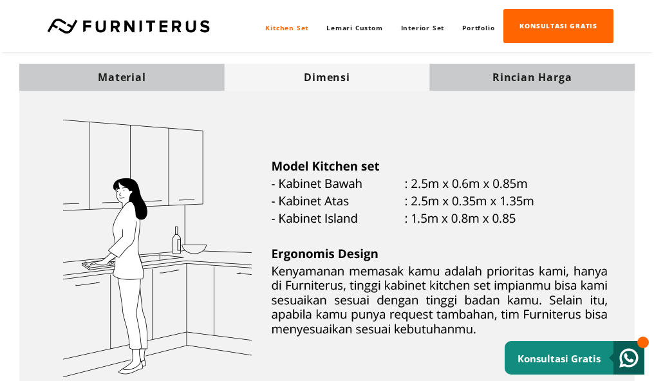 This screenshot has height=381, width=654. I want to click on a: Portfolio, so click(479, 28).